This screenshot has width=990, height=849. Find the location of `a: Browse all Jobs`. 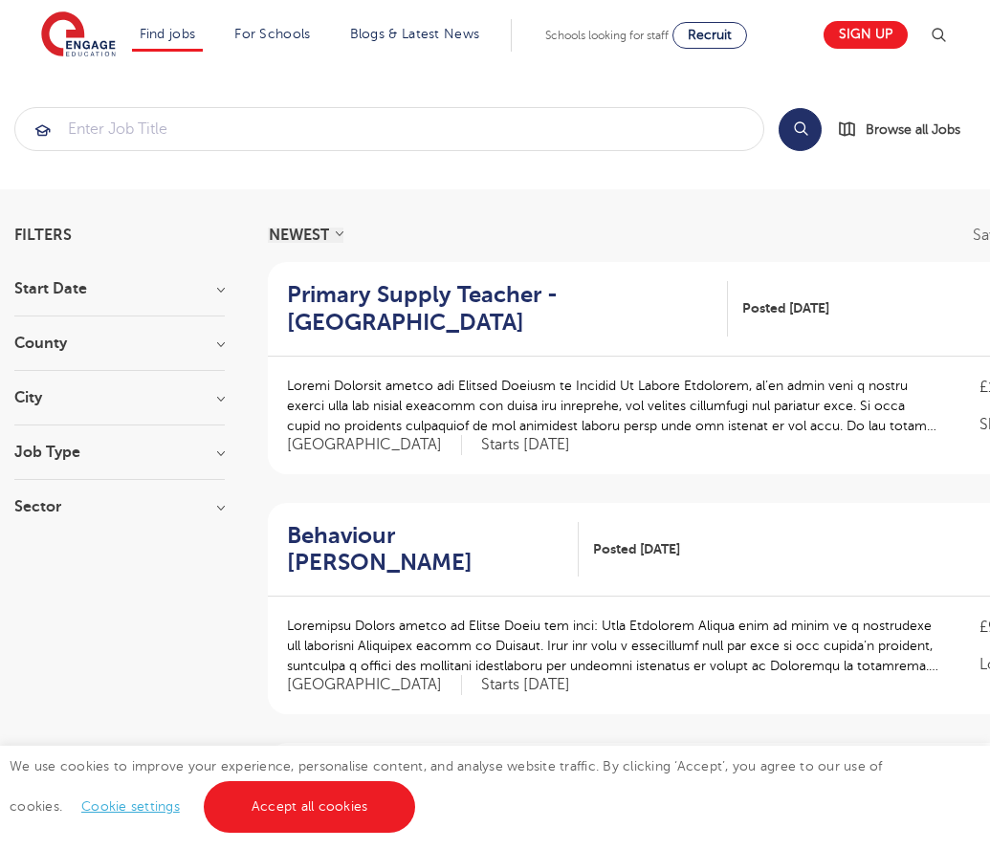

a: Browse all Jobs is located at coordinates (906, 129).